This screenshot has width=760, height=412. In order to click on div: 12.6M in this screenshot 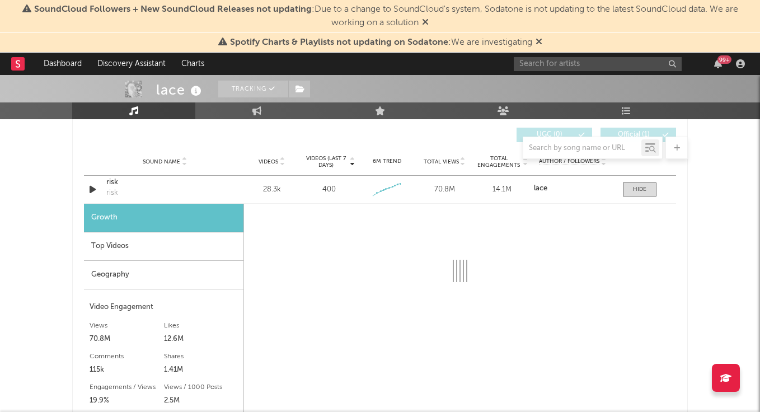, I will do `click(201, 339)`.